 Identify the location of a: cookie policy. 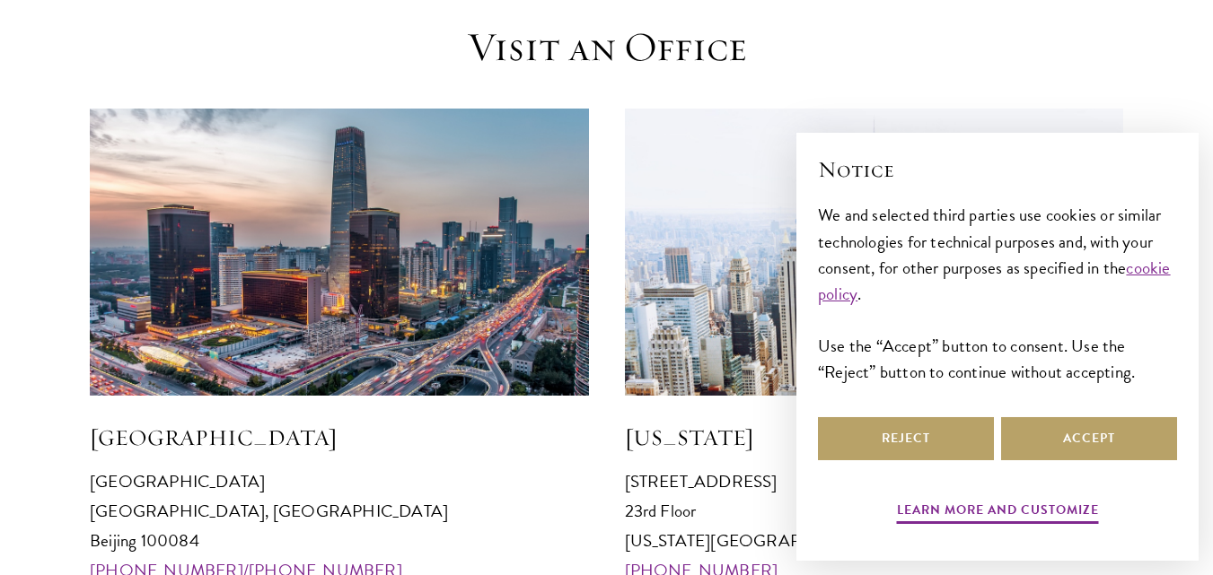
(994, 281).